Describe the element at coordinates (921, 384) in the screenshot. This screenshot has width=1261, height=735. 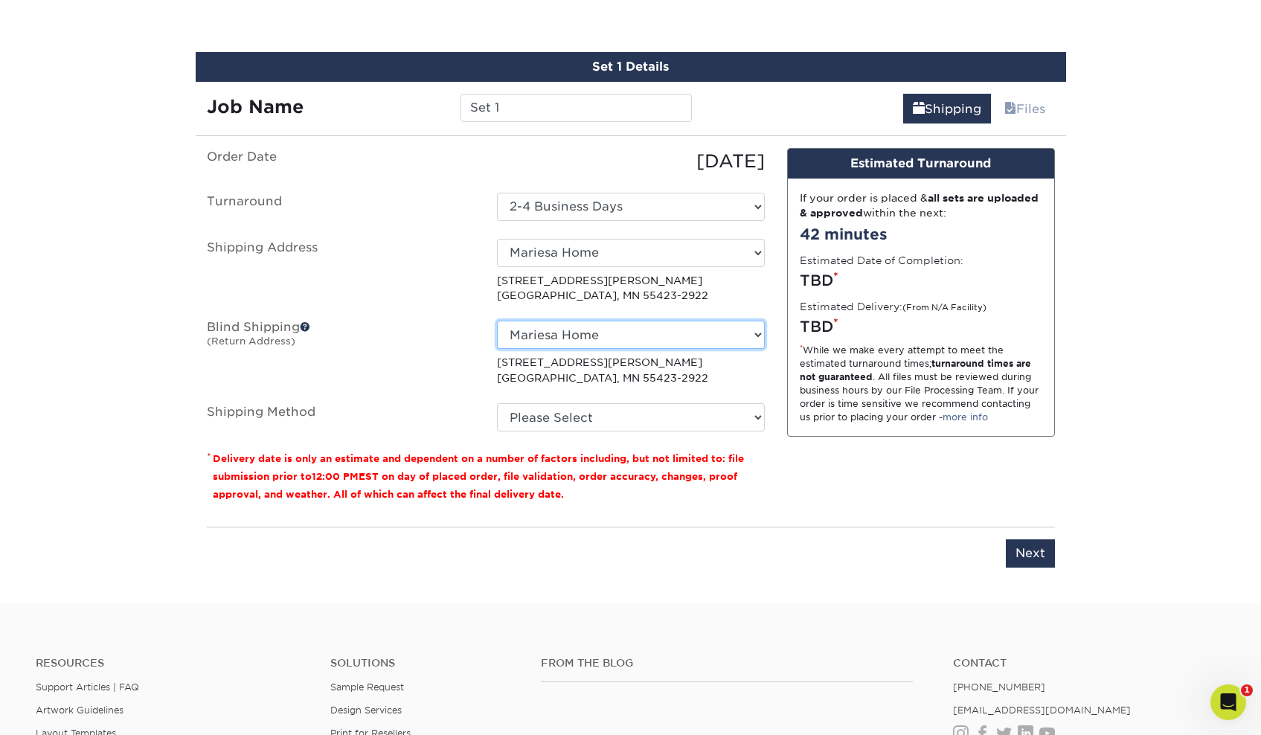
I see `div: While we make every attempt to meet the estimated turnaround times; . All files must be reviewed ...` at that location.